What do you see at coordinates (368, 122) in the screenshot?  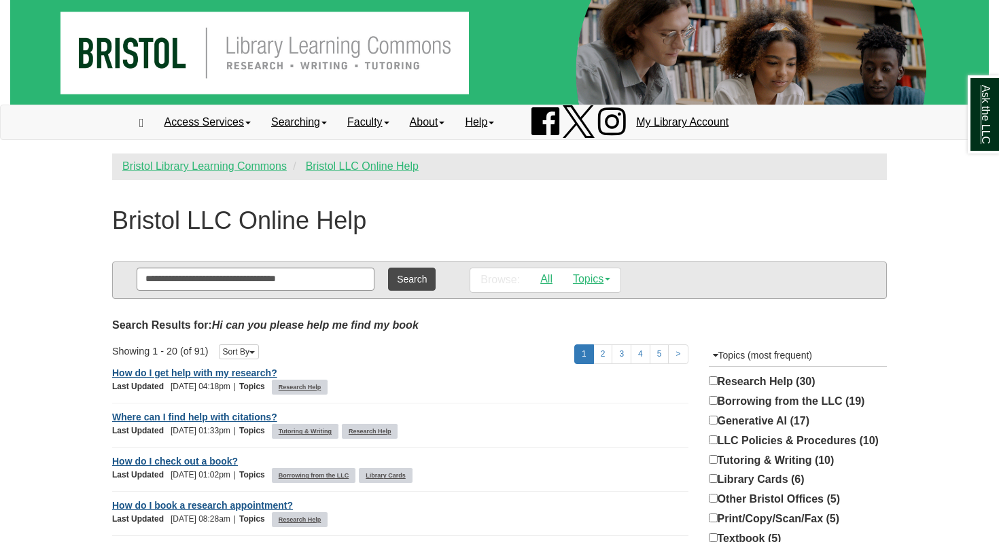 I see `a: Faculty` at bounding box center [368, 122].